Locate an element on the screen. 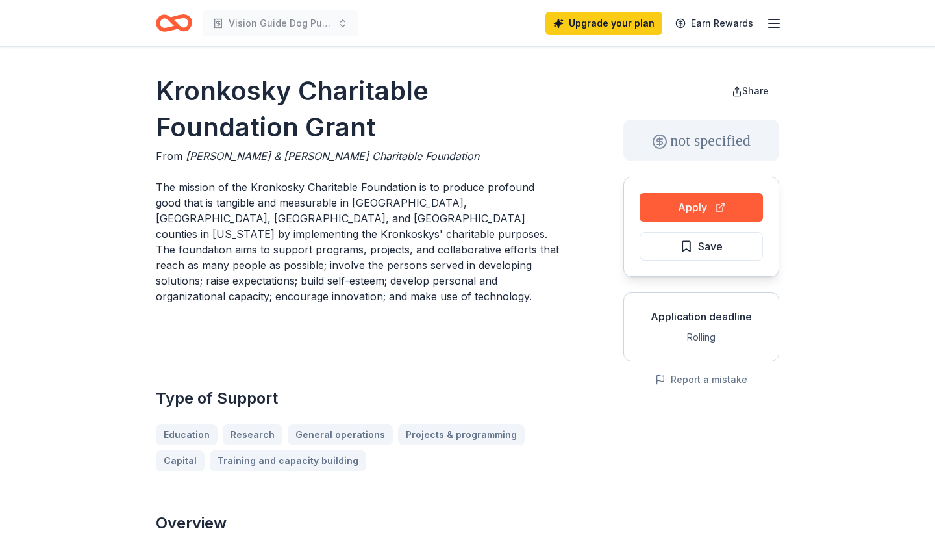  a: Research is located at coordinates (253, 435).